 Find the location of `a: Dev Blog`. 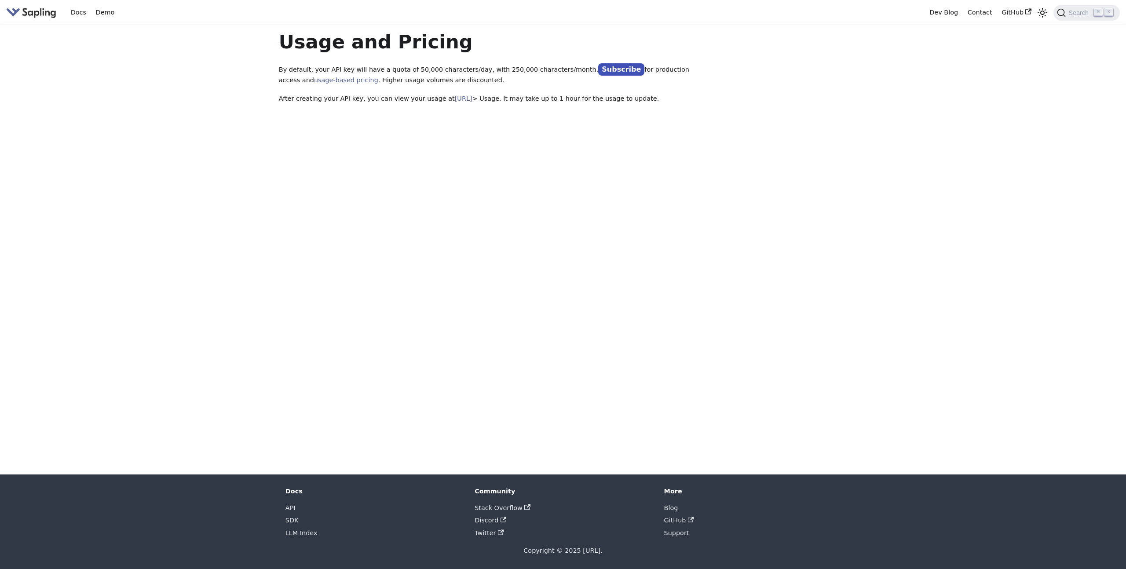

a: Dev Blog is located at coordinates (944, 12).